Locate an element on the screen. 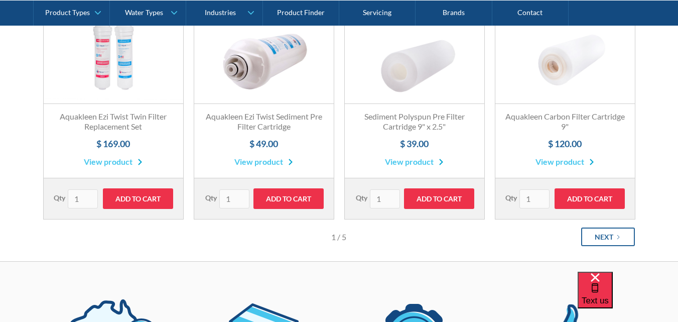 The height and width of the screenshot is (322, 678). div: Product Types is located at coordinates (67, 12).